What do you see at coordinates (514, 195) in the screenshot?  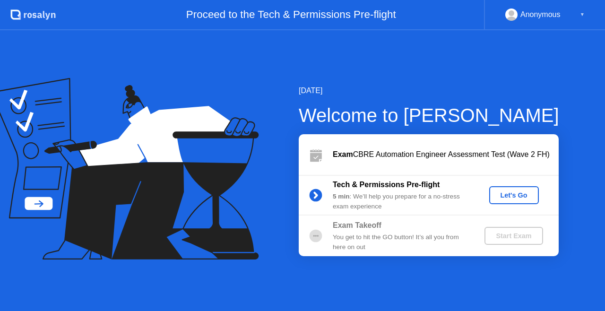 I see `button: Let's Go` at bounding box center [514, 195].